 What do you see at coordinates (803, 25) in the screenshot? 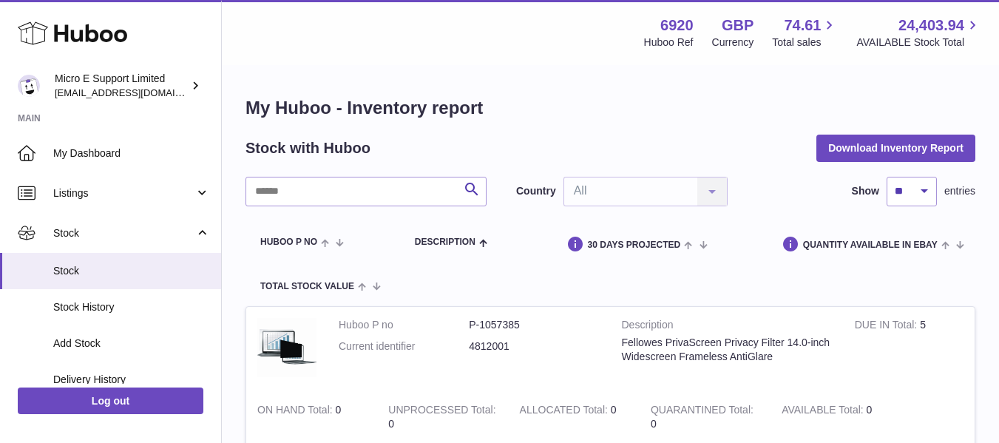
I see `span: 74.61` at bounding box center [803, 25].